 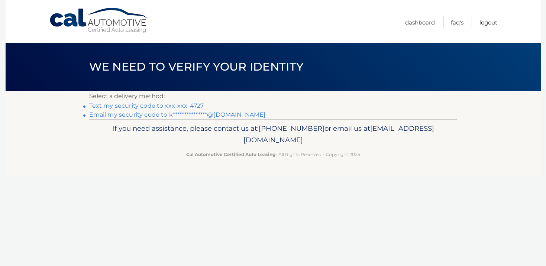 I want to click on p: Select a delivery method:, so click(x=273, y=96).